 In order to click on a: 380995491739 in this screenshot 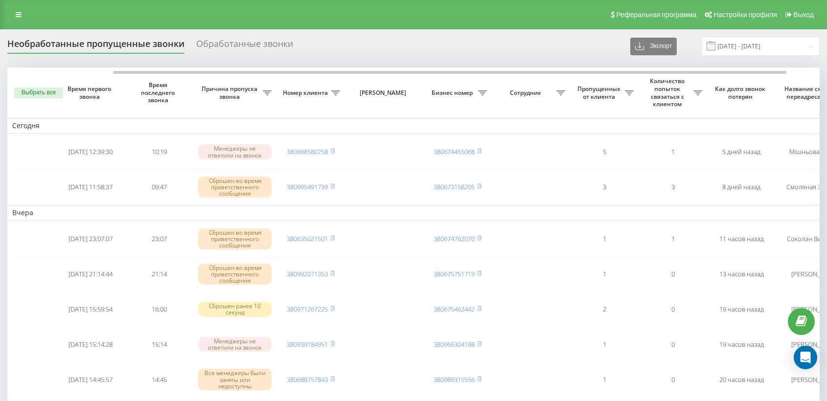, I will do `click(307, 187)`.